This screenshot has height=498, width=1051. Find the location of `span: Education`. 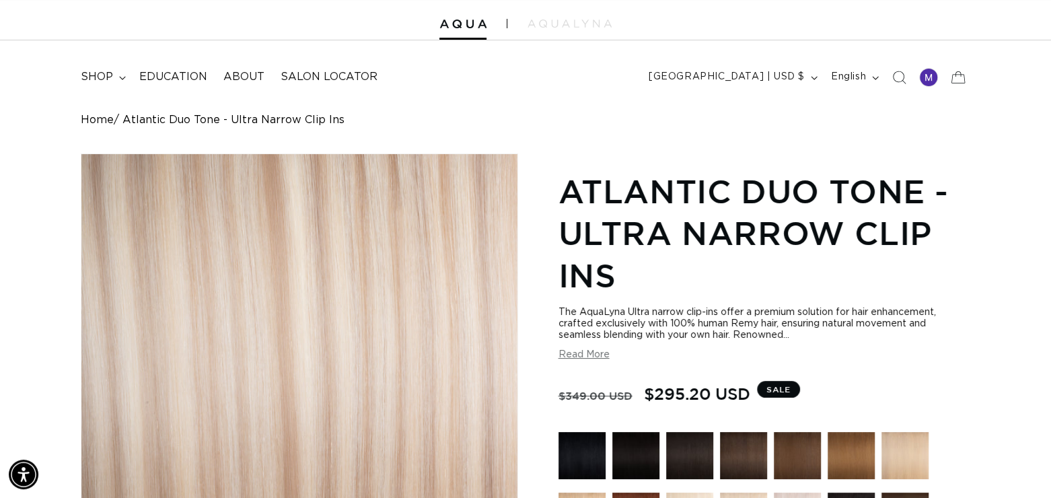

span: Education is located at coordinates (173, 77).